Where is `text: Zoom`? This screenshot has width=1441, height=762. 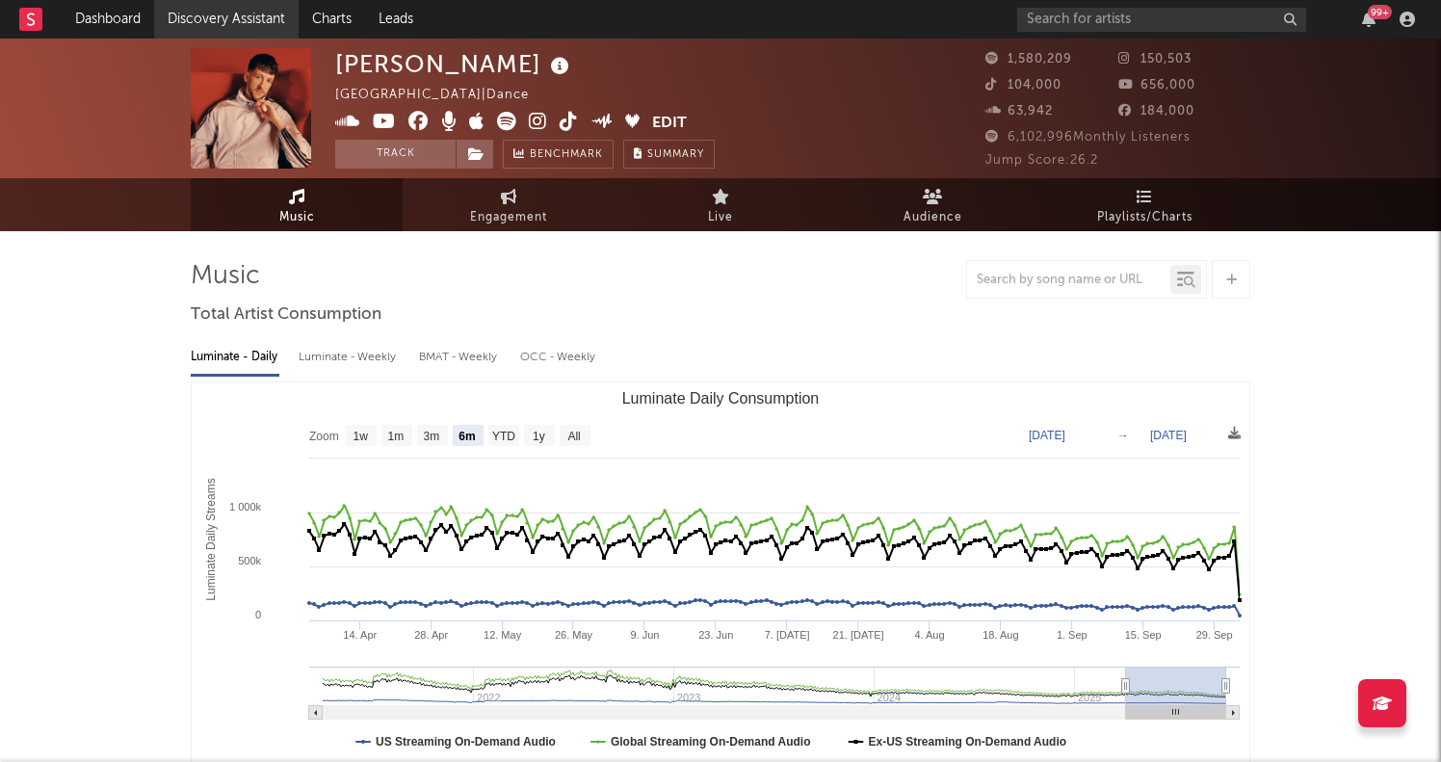 text: Zoom is located at coordinates (324, 436).